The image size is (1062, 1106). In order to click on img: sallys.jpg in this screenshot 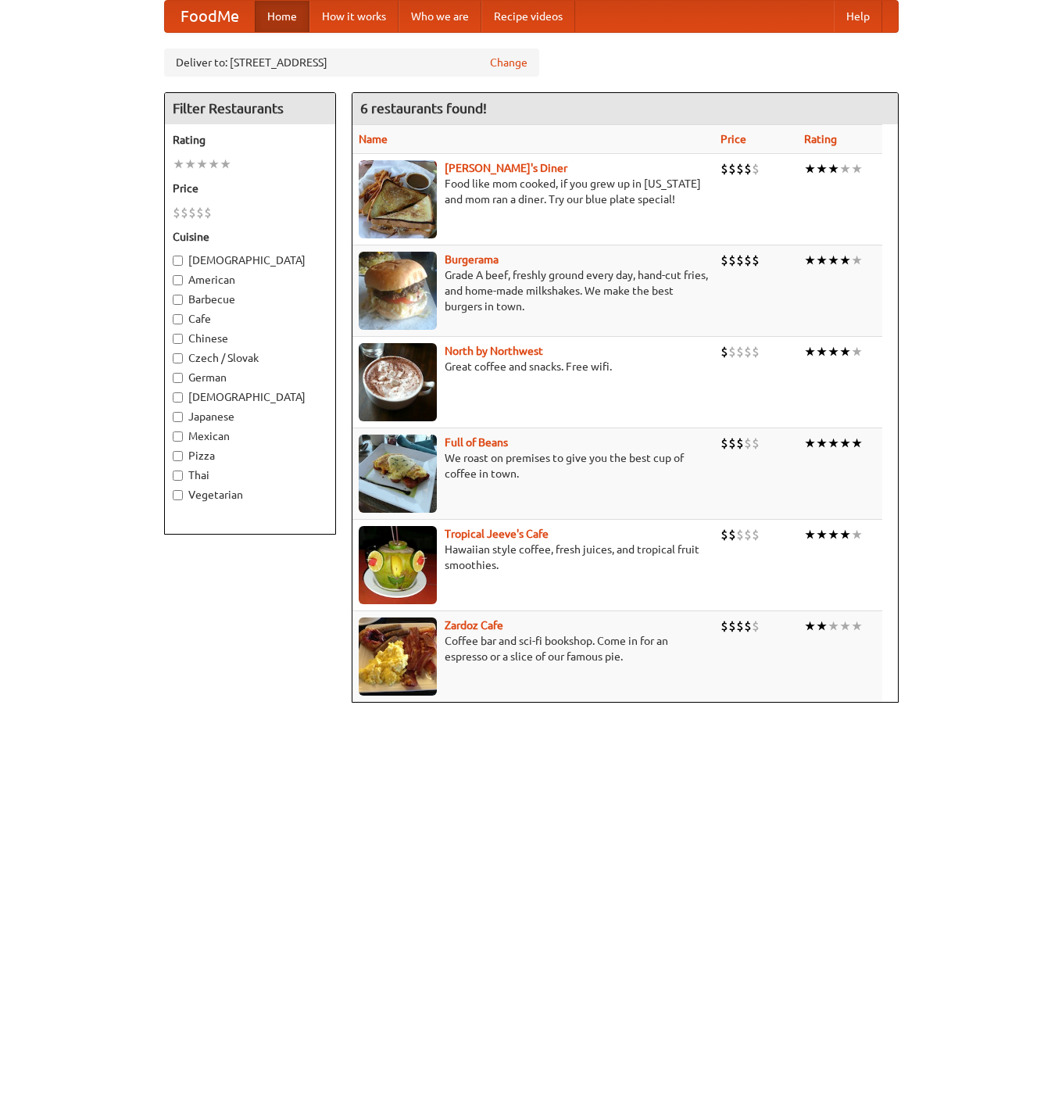, I will do `click(398, 199)`.